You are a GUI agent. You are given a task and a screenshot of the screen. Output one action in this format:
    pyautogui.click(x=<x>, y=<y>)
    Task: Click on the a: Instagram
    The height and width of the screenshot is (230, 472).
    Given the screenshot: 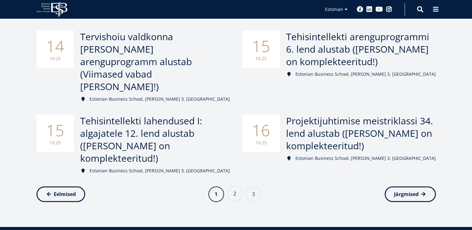 What is the action you would take?
    pyautogui.click(x=389, y=9)
    